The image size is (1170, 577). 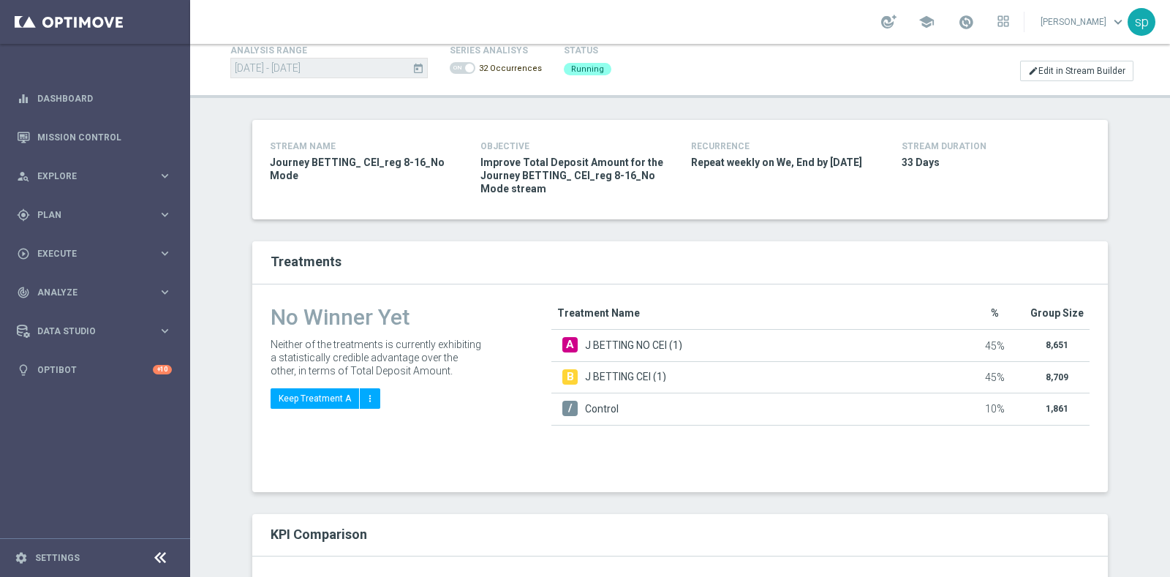 I want to click on button: play_circle_outline Execute keyboard_arrow_right, so click(x=94, y=254).